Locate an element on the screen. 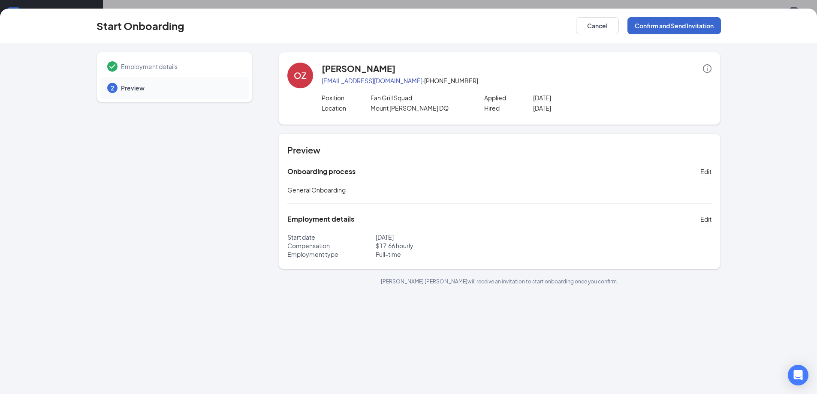 This screenshot has width=817, height=394. p: Location is located at coordinates (346, 108).